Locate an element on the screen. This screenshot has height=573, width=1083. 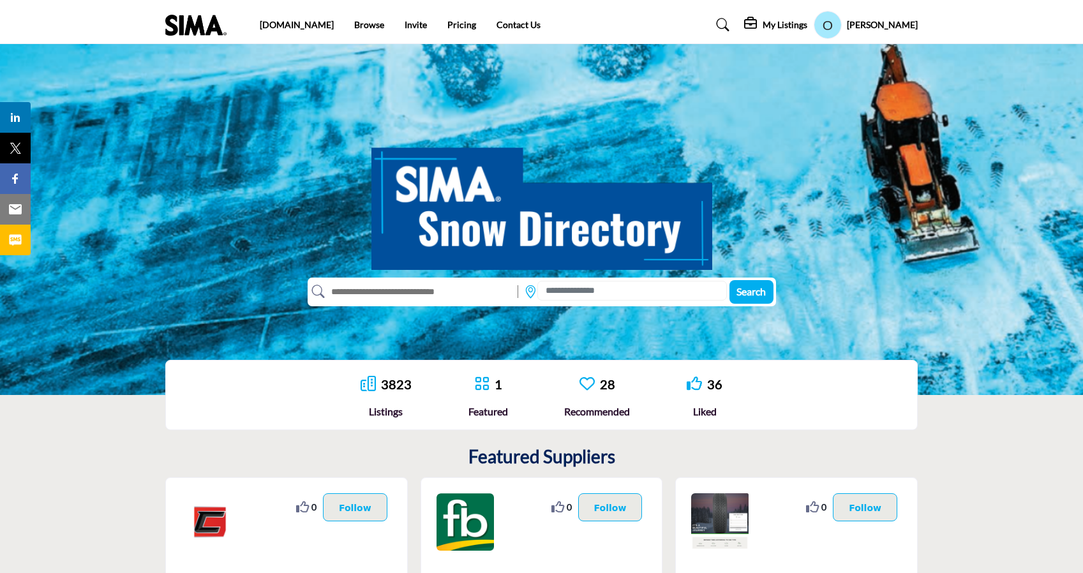
div: Featured is located at coordinates (488, 412).